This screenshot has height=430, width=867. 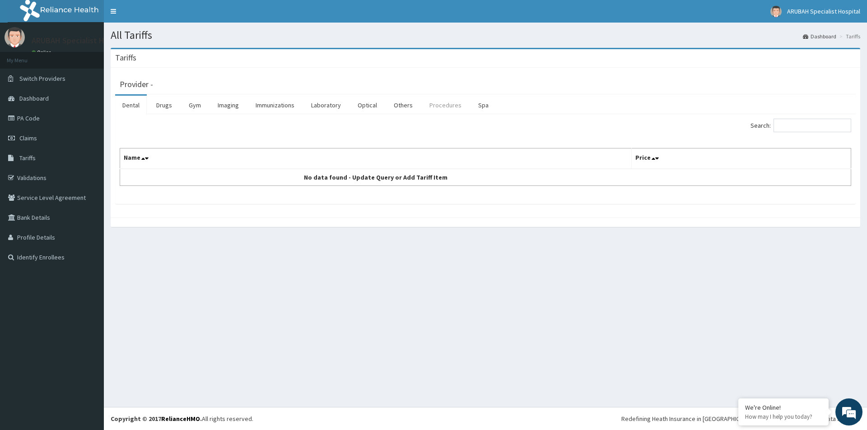 I want to click on span: ARUBAH Specialist Hospital, so click(x=823, y=11).